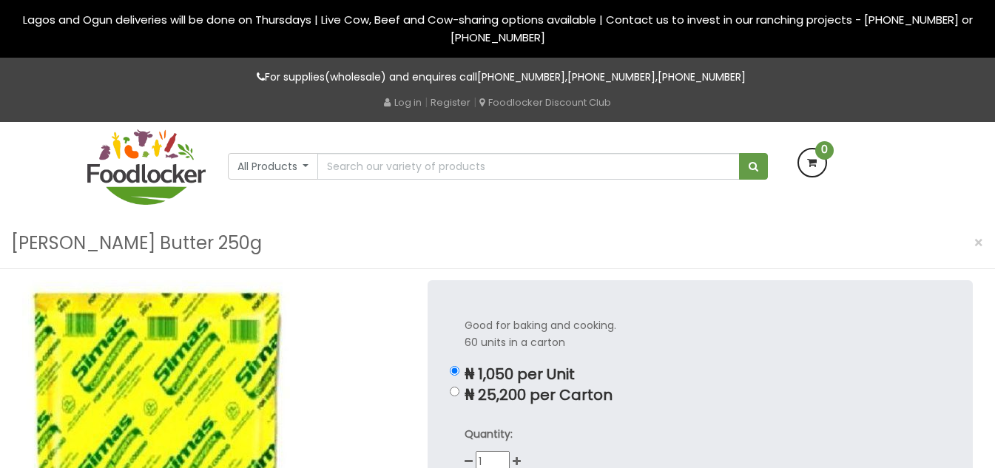  I want to click on img: FoodLocker, so click(147, 167).